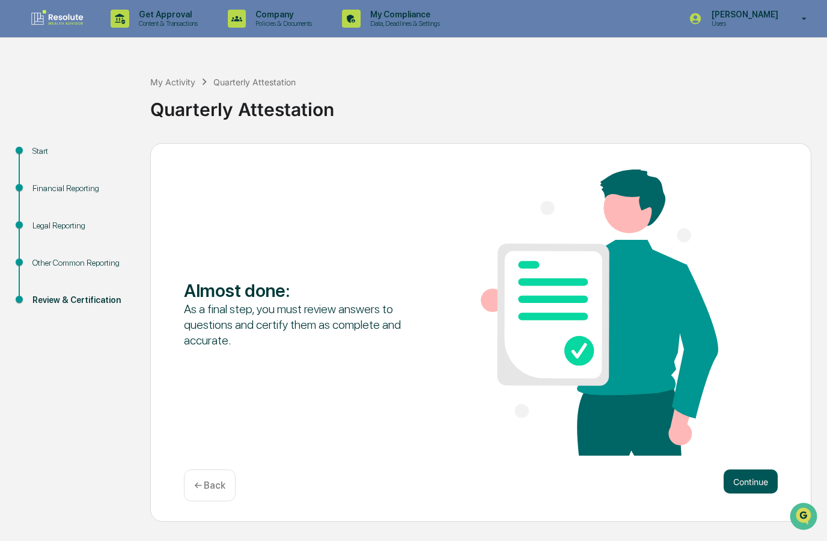  I want to click on p: Content & Transactions, so click(166, 23).